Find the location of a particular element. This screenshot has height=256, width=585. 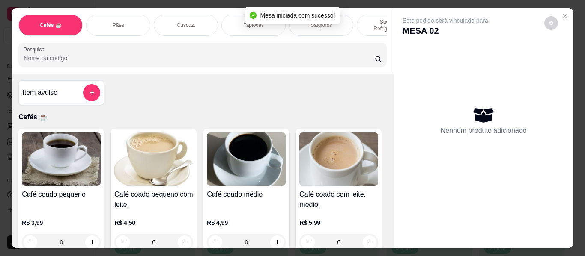

p: Tapiocas is located at coordinates (253, 25).